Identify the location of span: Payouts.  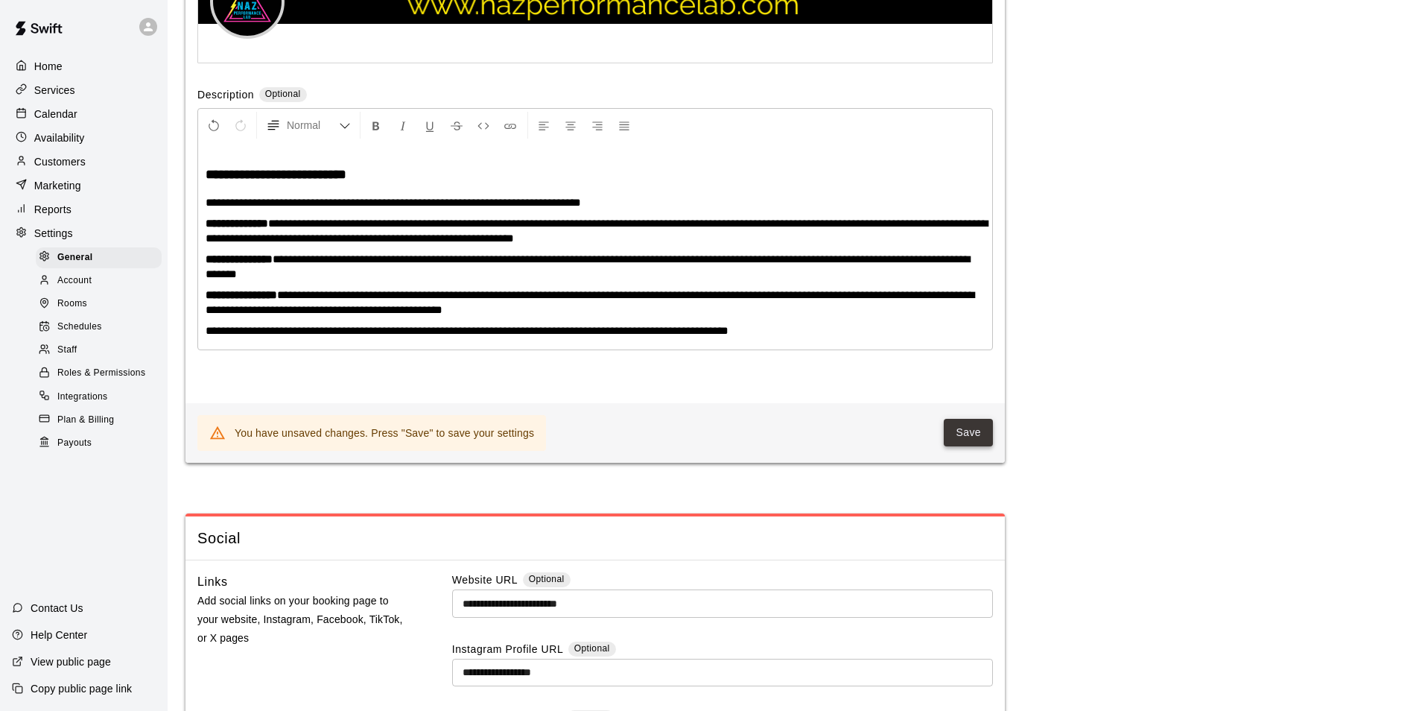
(75, 443).